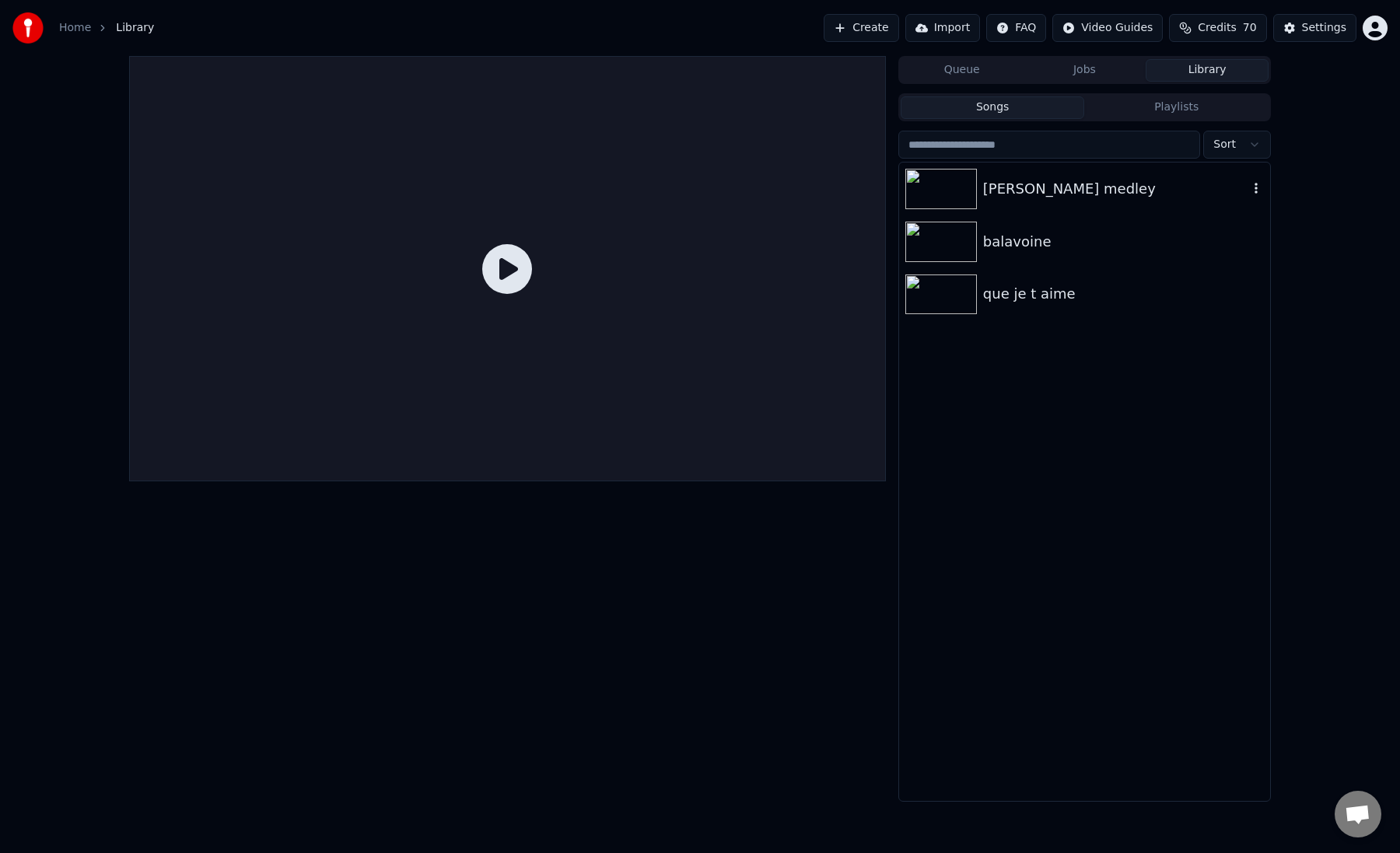 Image resolution: width=1400 pixels, height=853 pixels. I want to click on button: FAQ, so click(1016, 28).